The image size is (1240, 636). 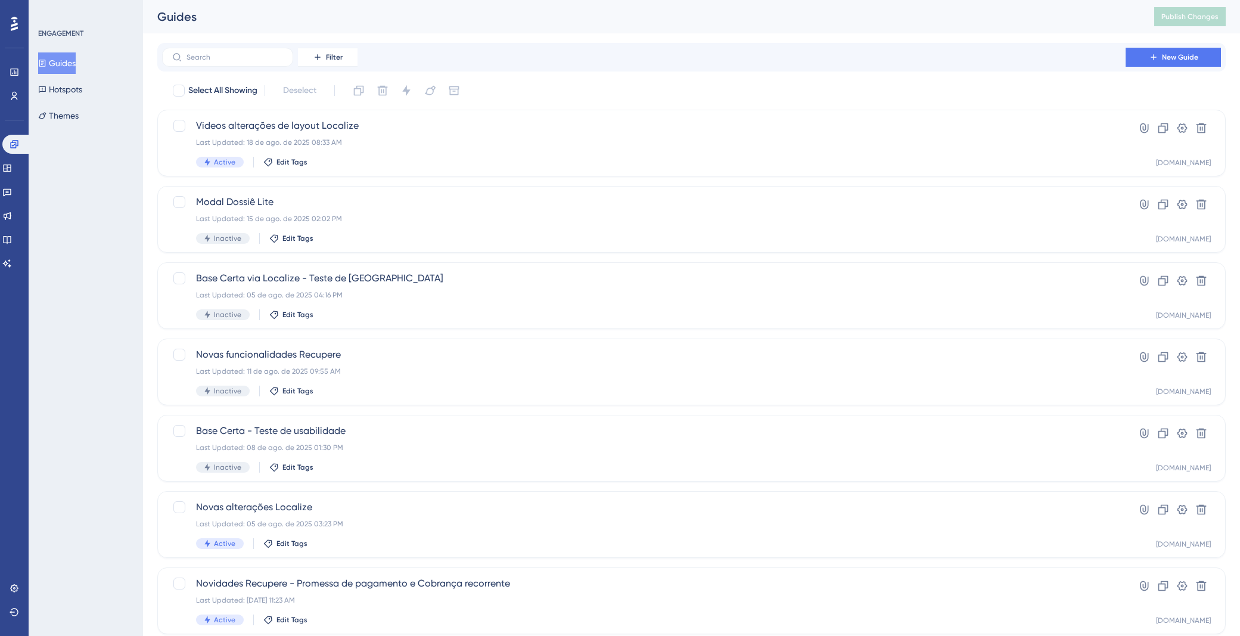 I want to click on input: Search, so click(x=235, y=57).